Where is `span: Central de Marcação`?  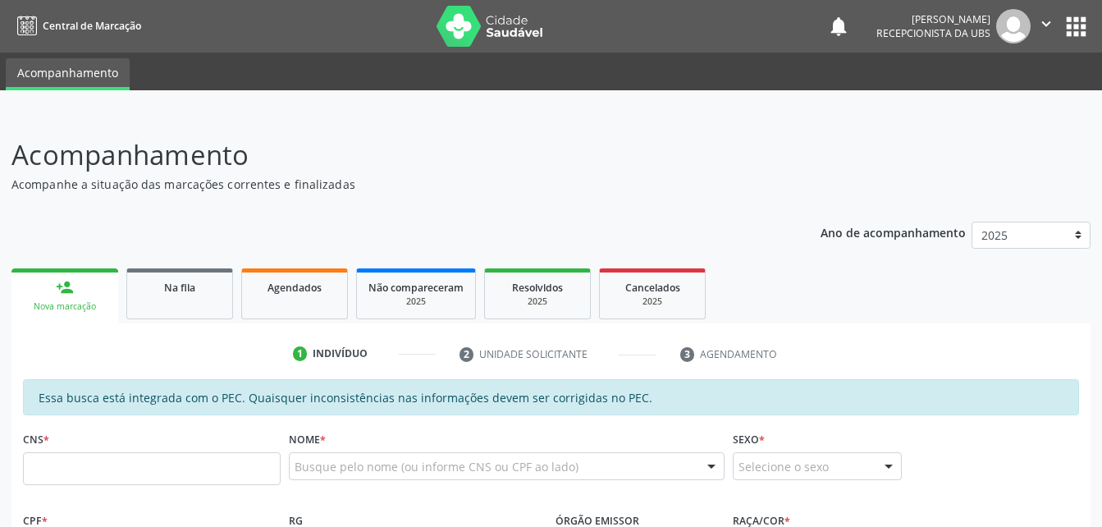
span: Central de Marcação is located at coordinates (92, 25).